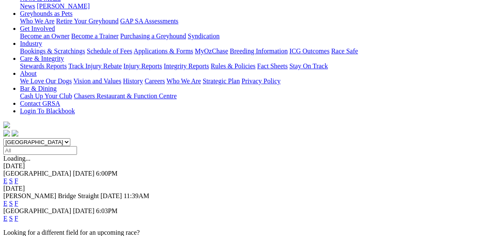 The height and width of the screenshot is (236, 502). I want to click on a: Contact GRSA, so click(40, 103).